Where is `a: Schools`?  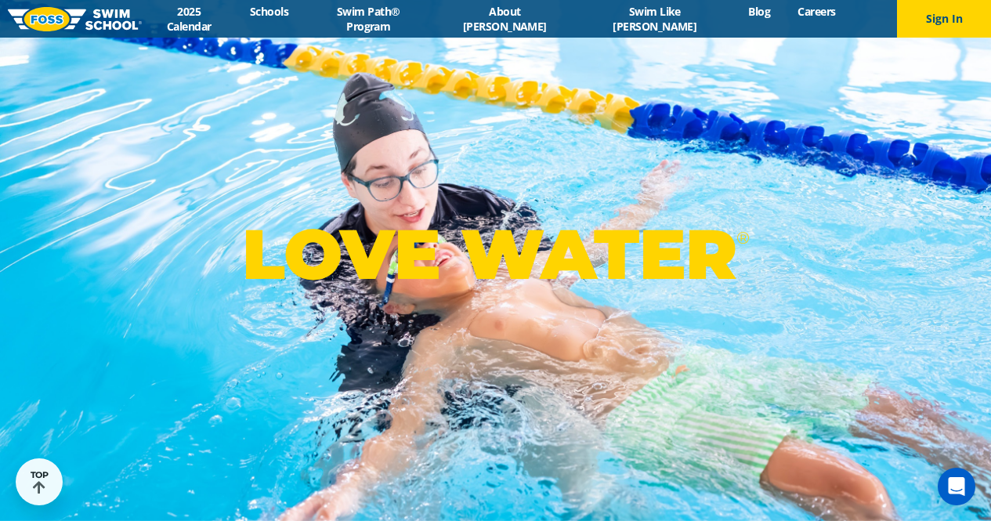
a: Schools is located at coordinates (269, 11).